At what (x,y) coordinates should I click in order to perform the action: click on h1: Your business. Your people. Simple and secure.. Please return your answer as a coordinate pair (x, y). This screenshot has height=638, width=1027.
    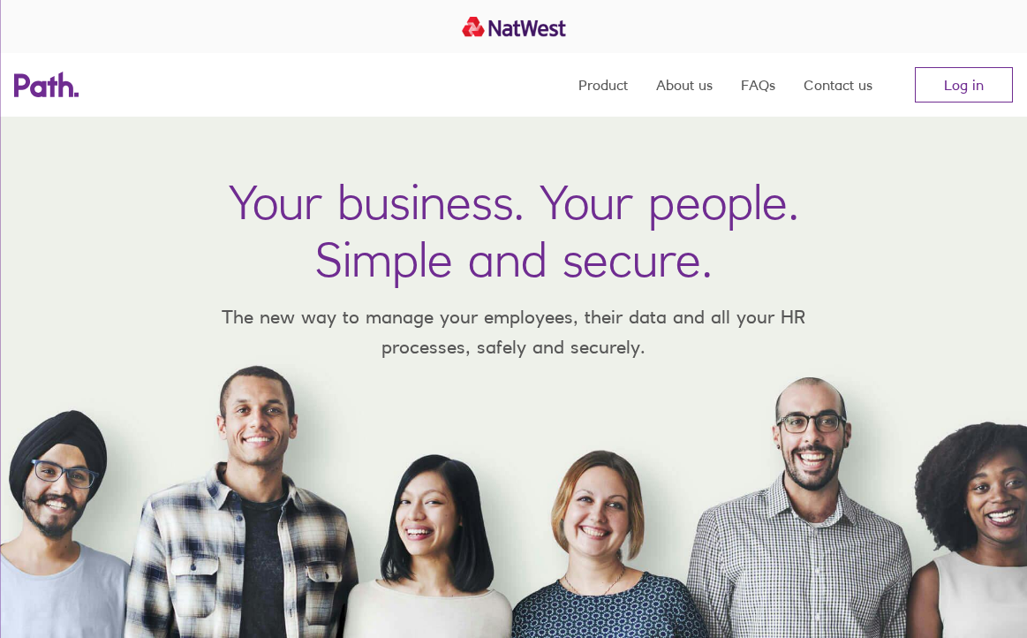
    Looking at the image, I should click on (514, 231).